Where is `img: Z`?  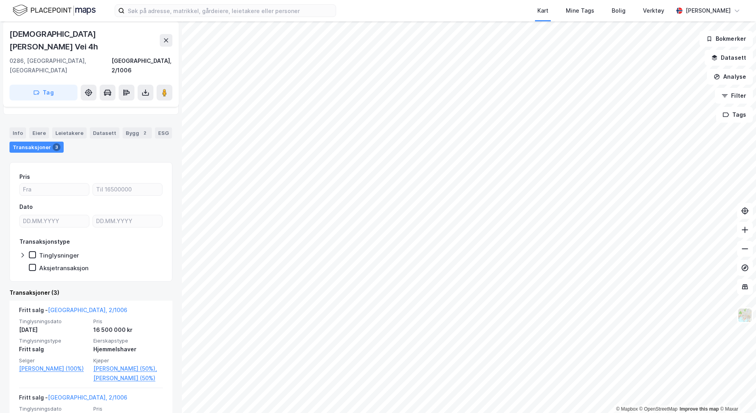 img: Z is located at coordinates (745, 315).